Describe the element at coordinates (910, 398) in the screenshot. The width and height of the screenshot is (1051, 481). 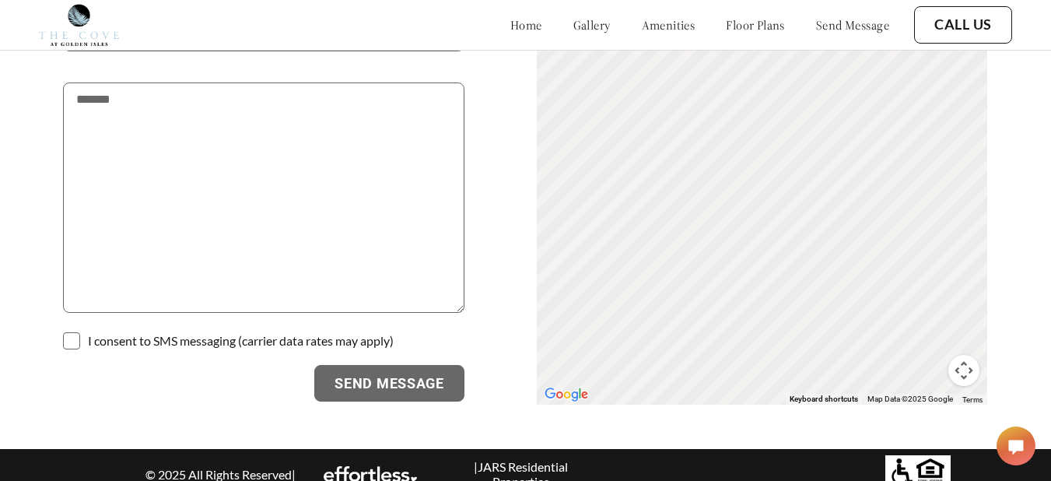
I see `span: Map Data ©2025 Google` at that location.